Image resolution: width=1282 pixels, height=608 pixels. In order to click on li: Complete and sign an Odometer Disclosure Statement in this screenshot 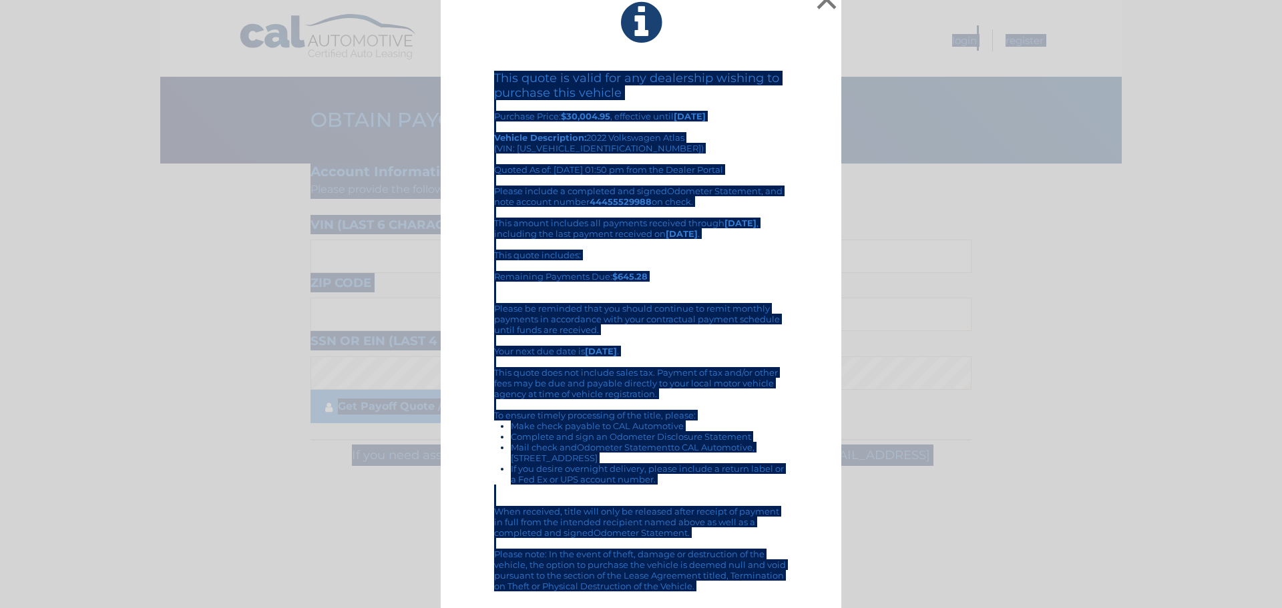, I will do `click(649, 437)`.